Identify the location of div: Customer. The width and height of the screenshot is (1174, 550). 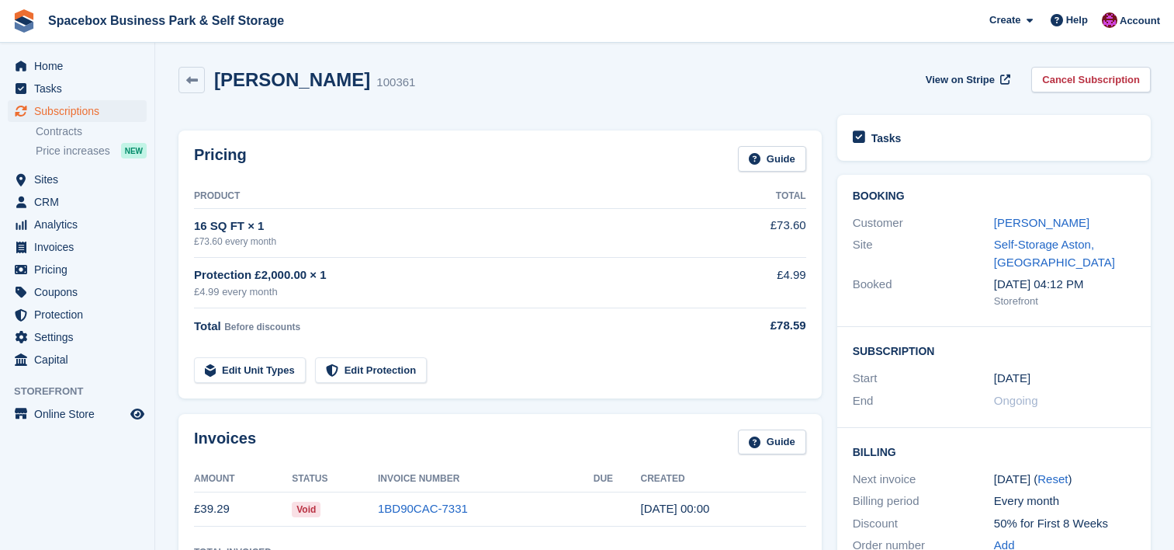
(924, 223).